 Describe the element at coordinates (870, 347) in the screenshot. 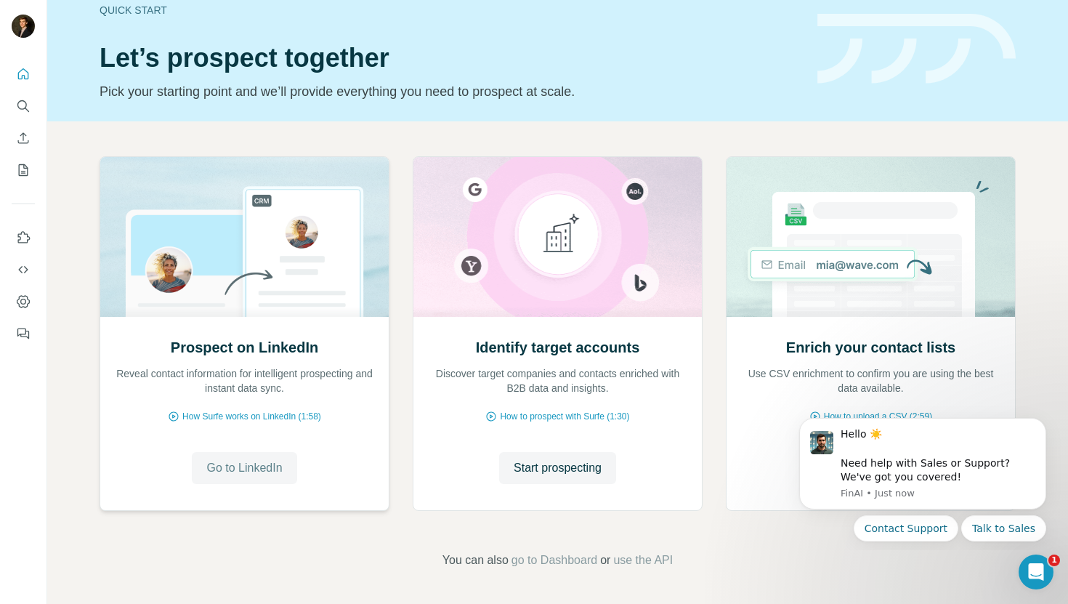

I see `h2: Enrich your contact lists` at that location.